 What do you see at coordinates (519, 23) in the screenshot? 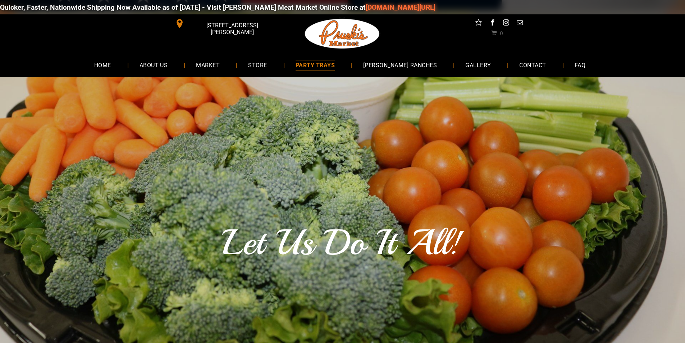
I see `a: email` at bounding box center [519, 23].